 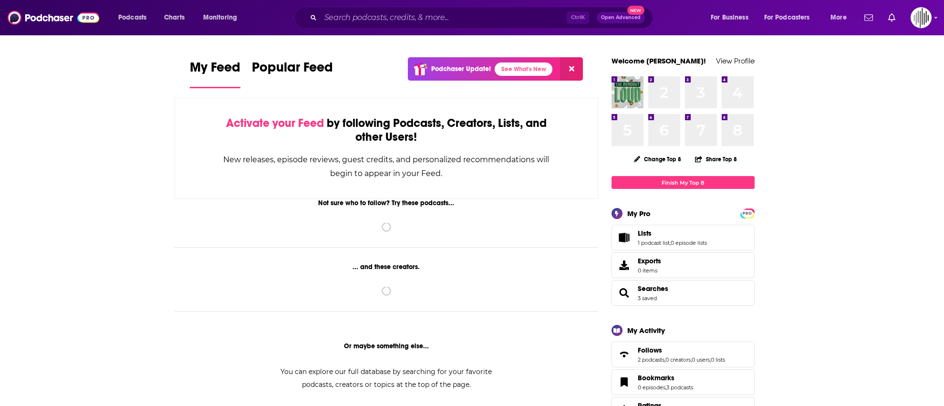 I want to click on a: My Feed, so click(x=215, y=73).